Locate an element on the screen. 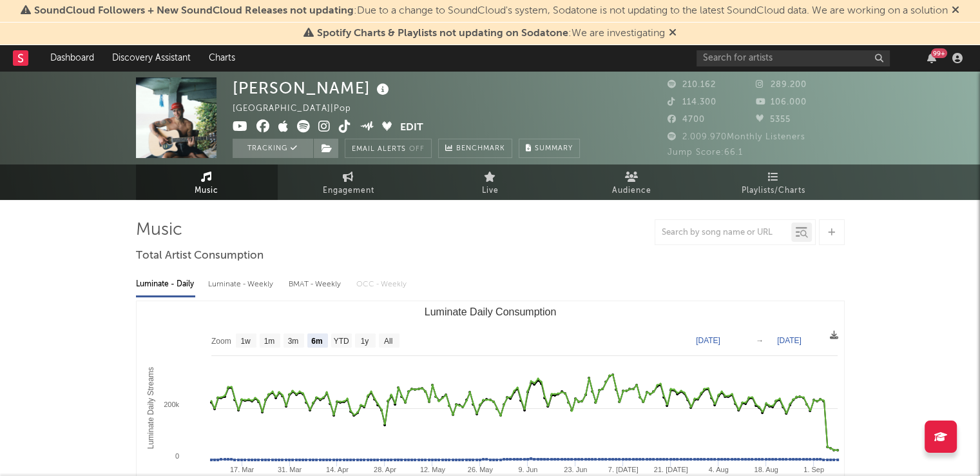 Image resolution: width=980 pixels, height=476 pixels. text: All is located at coordinates (387, 341).